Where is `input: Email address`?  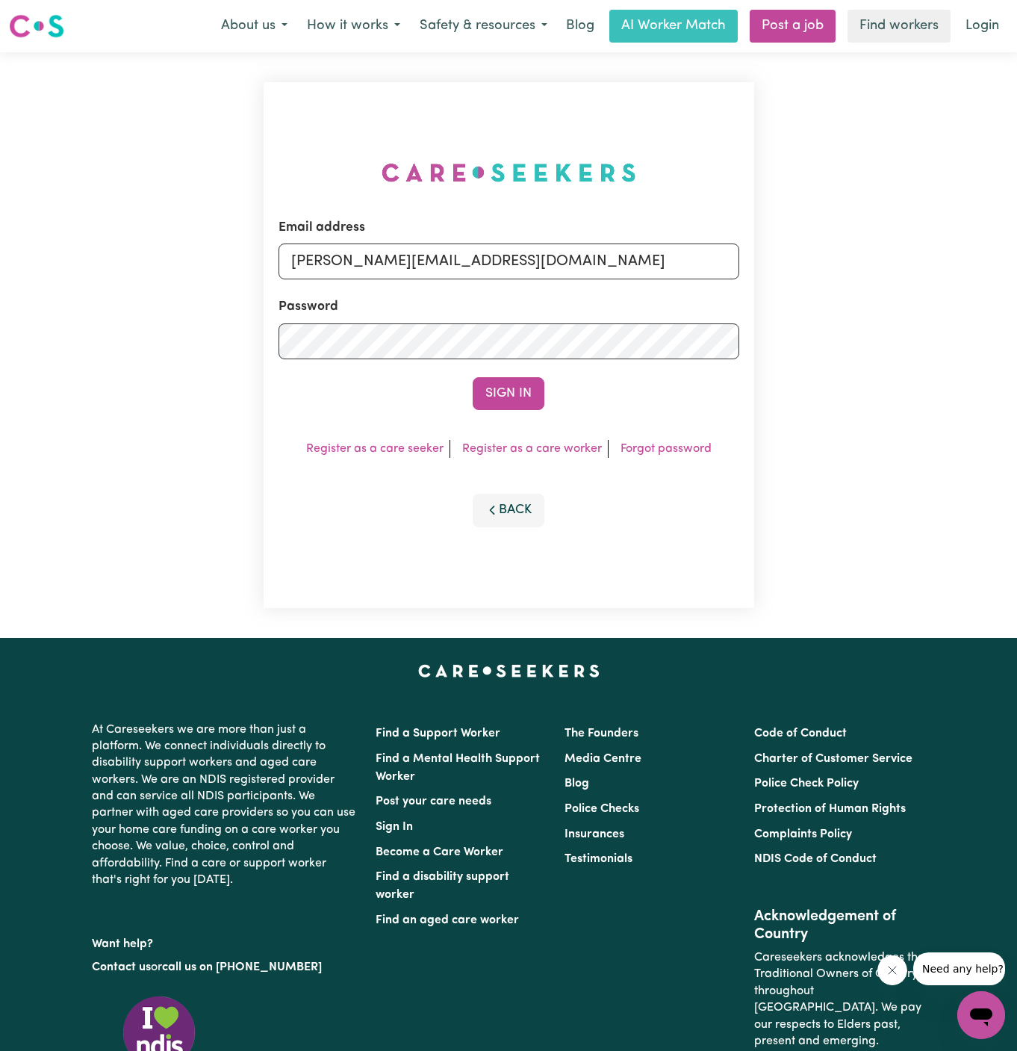
input: Email address is located at coordinates (509, 261).